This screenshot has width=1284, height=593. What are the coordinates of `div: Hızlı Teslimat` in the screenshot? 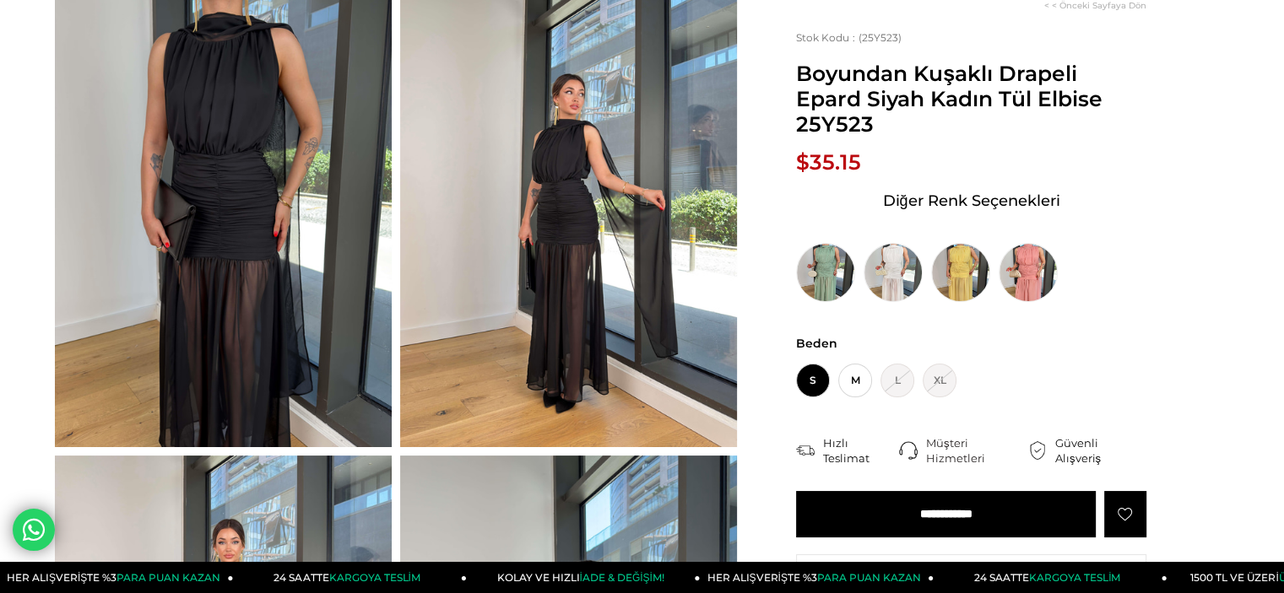 It's located at (861, 451).